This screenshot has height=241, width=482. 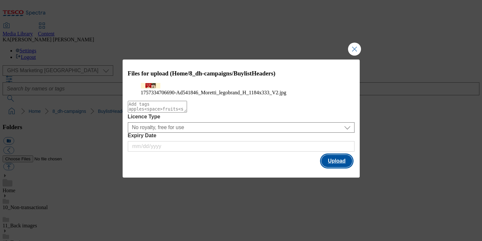 I want to click on button: Close Modal, so click(x=355, y=49).